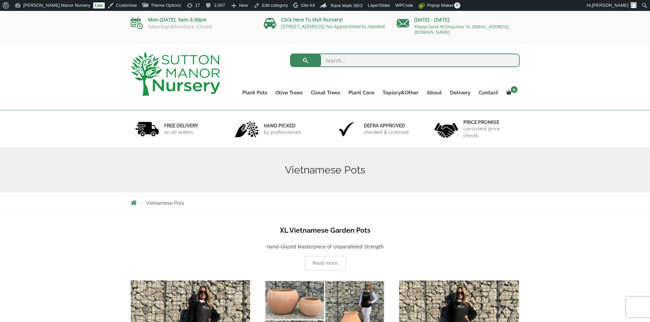 This screenshot has width=650, height=322. Describe the element at coordinates (325, 170) in the screenshot. I see `h1: Vietnamese Pots` at that location.